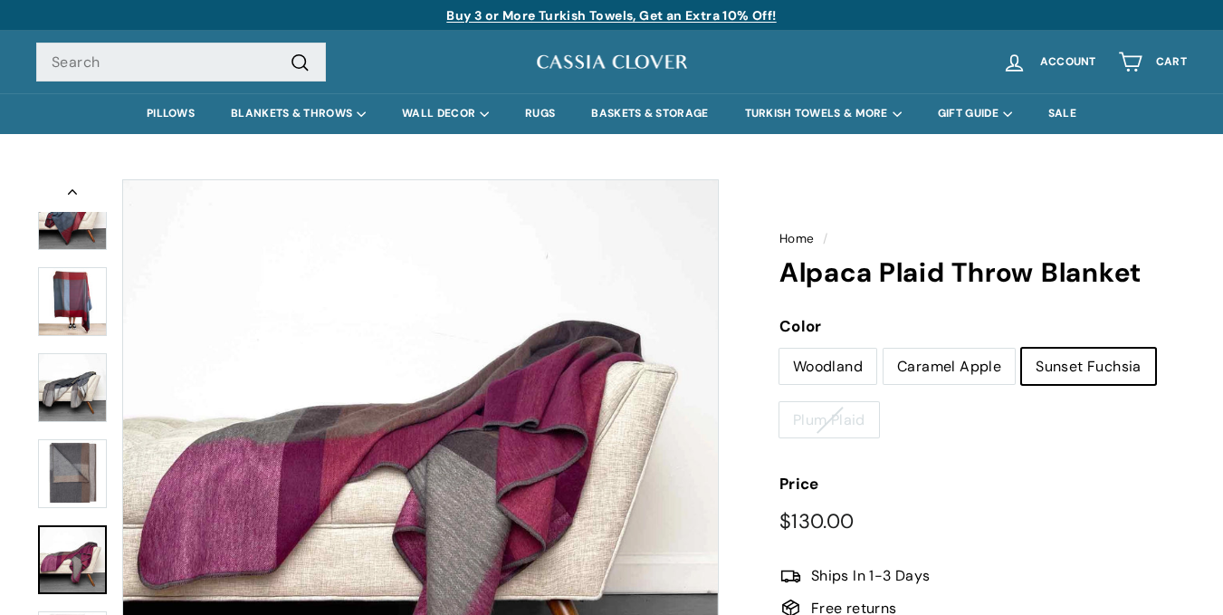  Describe the element at coordinates (446, 113) in the screenshot. I see `summary: WALL DECOR` at that location.